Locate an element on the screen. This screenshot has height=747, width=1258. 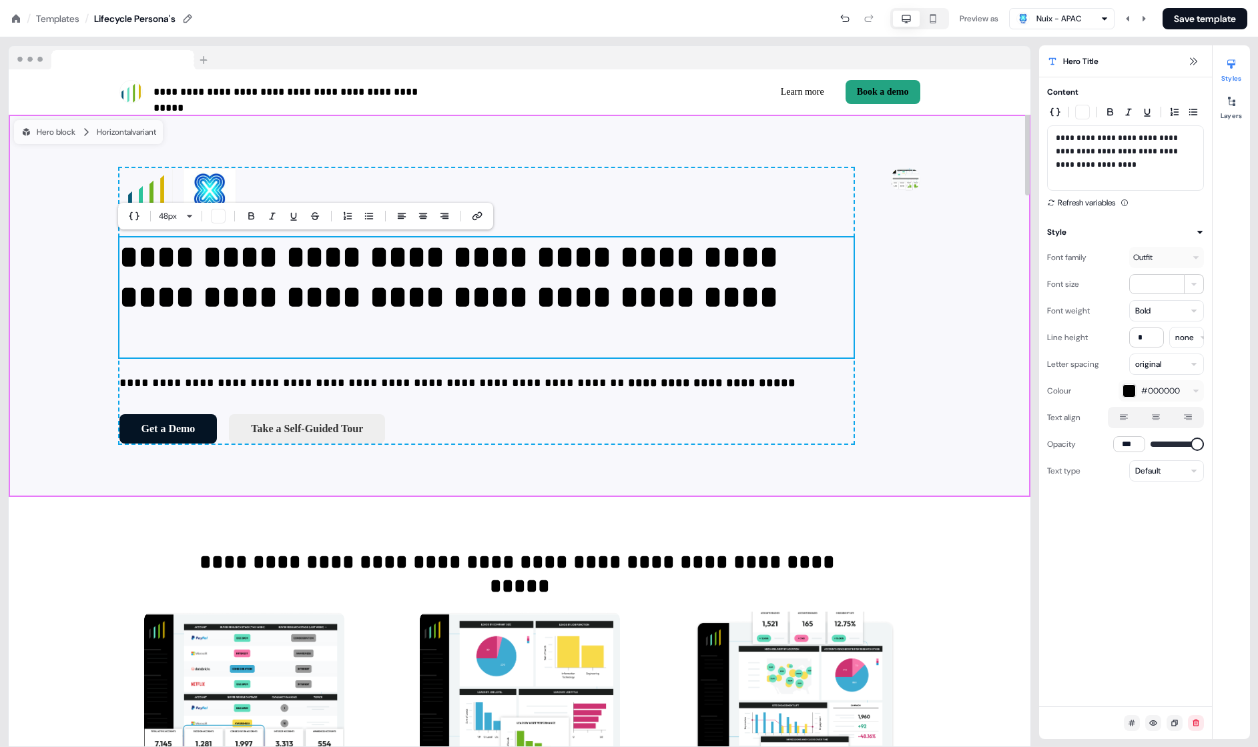
div: Horizontal variant is located at coordinates (126, 132).